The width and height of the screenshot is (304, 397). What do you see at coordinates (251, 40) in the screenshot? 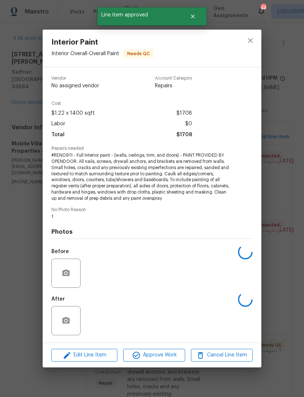
I see `button: close` at bounding box center [251, 40].